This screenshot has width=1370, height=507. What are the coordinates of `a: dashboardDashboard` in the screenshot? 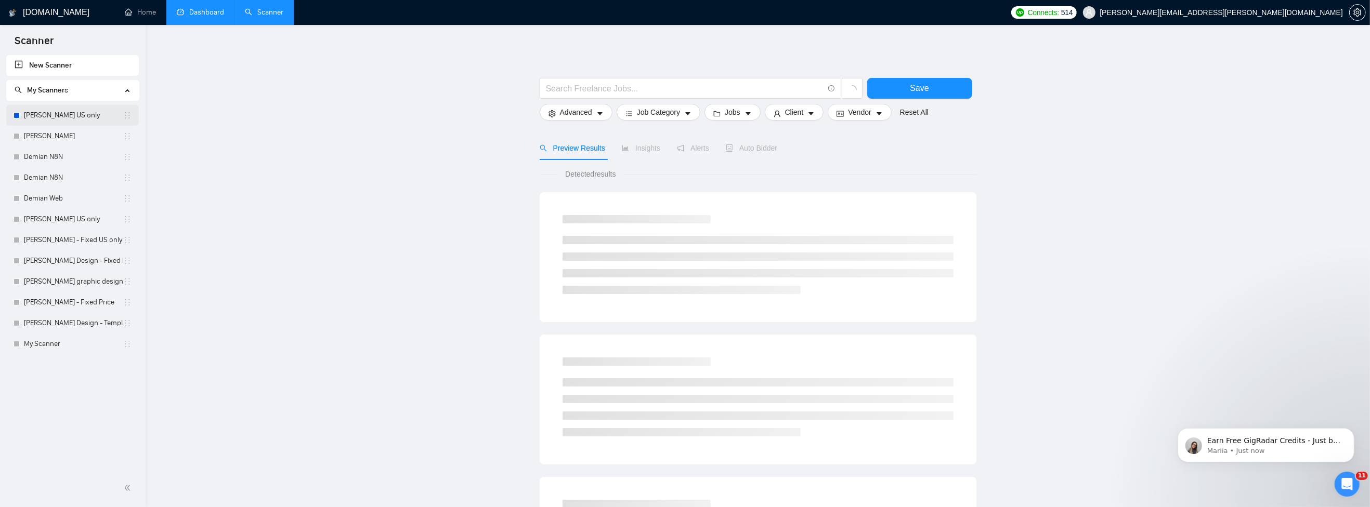 It's located at (200, 12).